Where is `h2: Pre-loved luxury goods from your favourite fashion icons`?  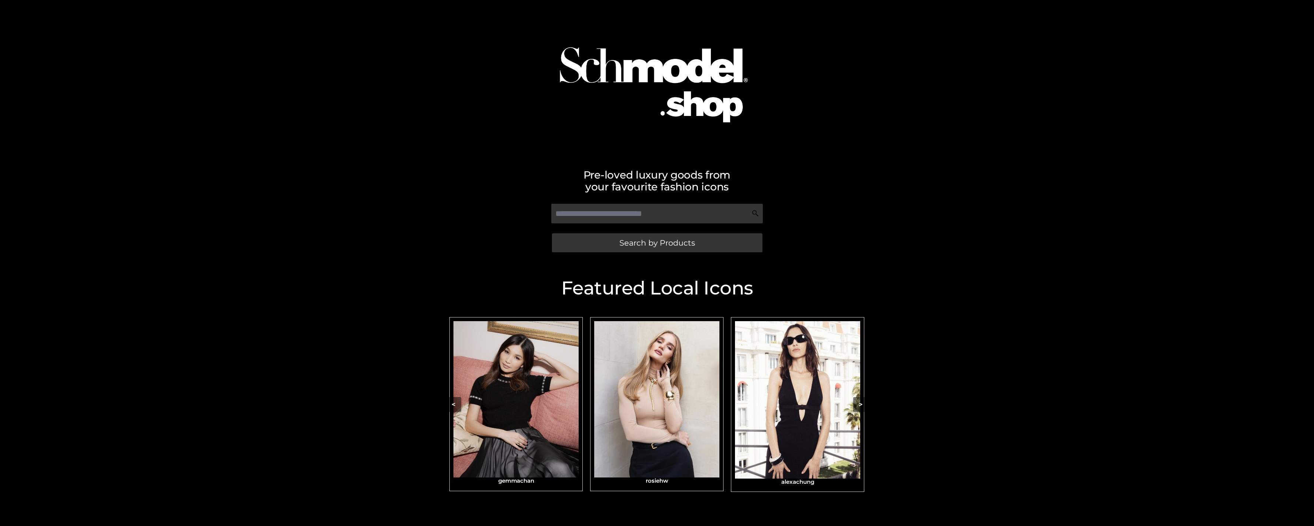 h2: Pre-loved luxury goods from your favourite fashion icons is located at coordinates (657, 181).